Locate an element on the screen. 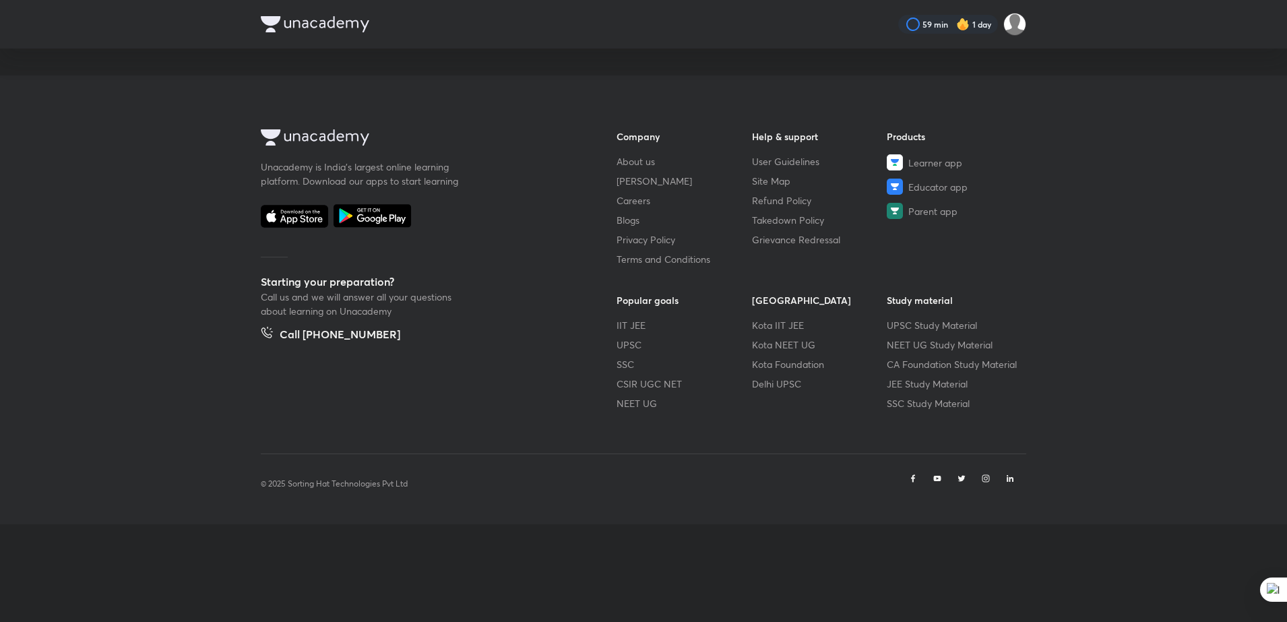 This screenshot has height=622, width=1287. a: UPSC is located at coordinates (684, 344).